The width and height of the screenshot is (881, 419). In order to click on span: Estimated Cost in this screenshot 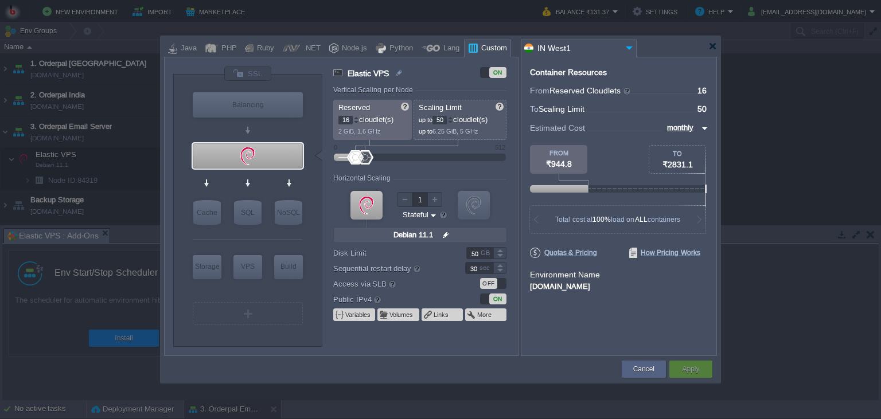, I will do `click(558, 128)`.